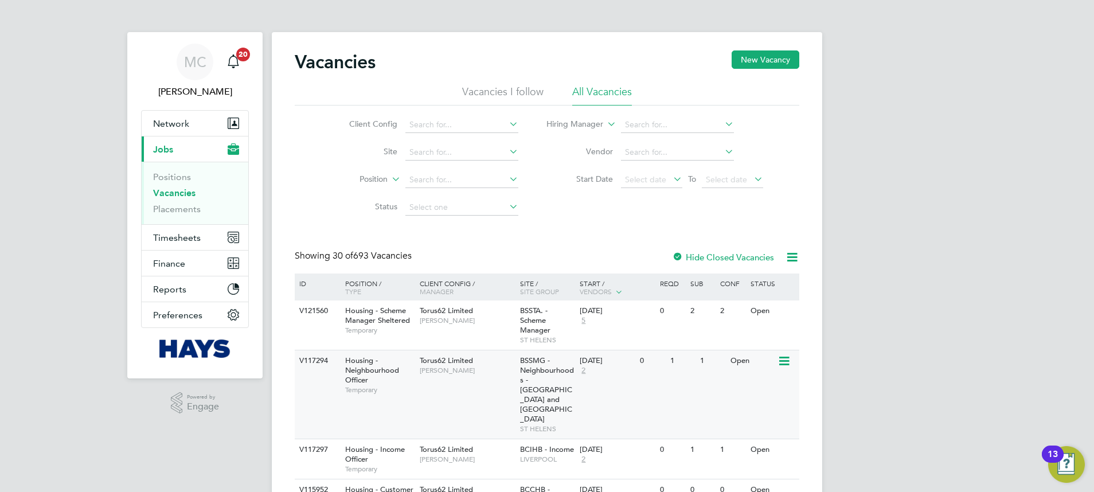 This screenshot has height=492, width=1094. What do you see at coordinates (1066, 464) in the screenshot?
I see `button: Open Resource Center, 13 new notifications` at bounding box center [1066, 464].